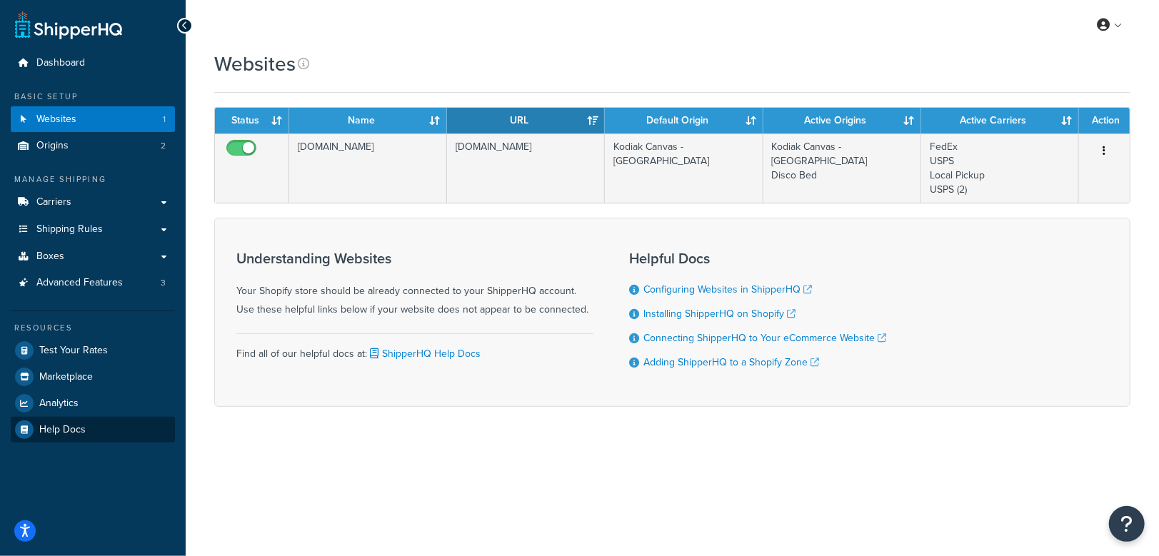 Image resolution: width=1159 pixels, height=556 pixels. I want to click on a: Shipping Rules, so click(93, 229).